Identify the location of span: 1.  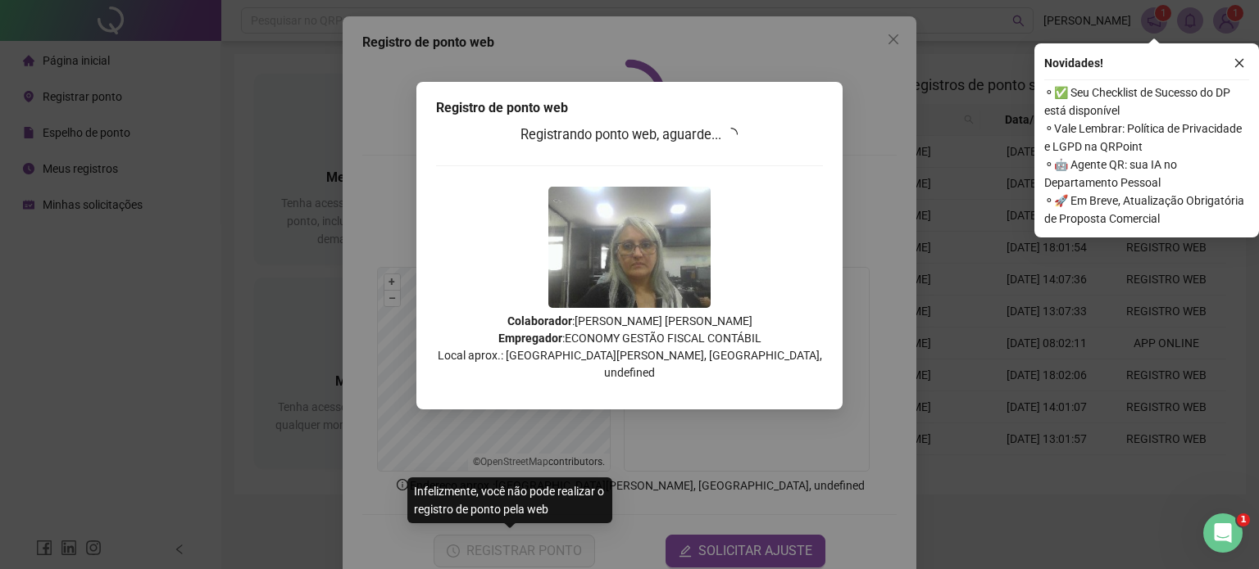
(1243, 520).